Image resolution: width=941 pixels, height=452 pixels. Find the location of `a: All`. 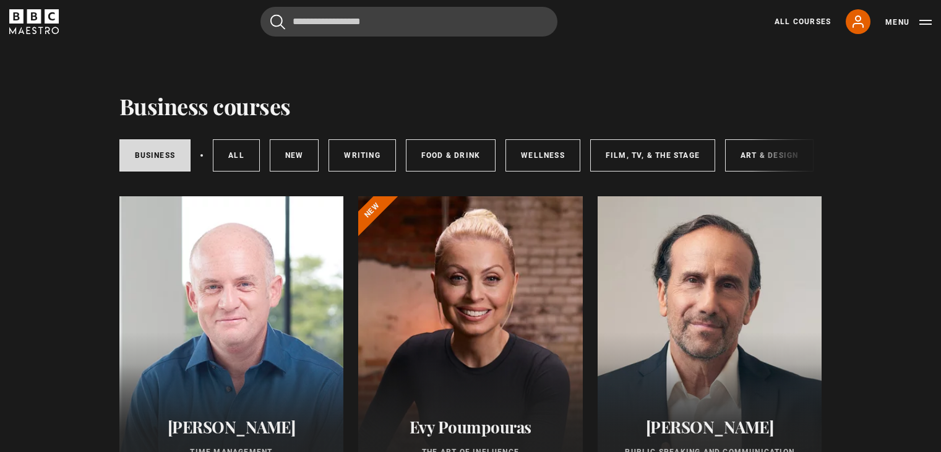

a: All is located at coordinates (236, 155).